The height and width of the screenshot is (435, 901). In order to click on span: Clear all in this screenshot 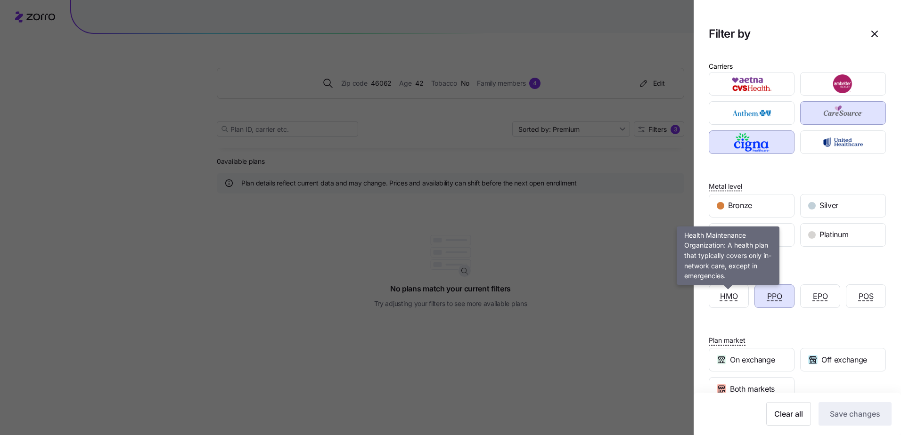, I will do `click(788, 414)`.